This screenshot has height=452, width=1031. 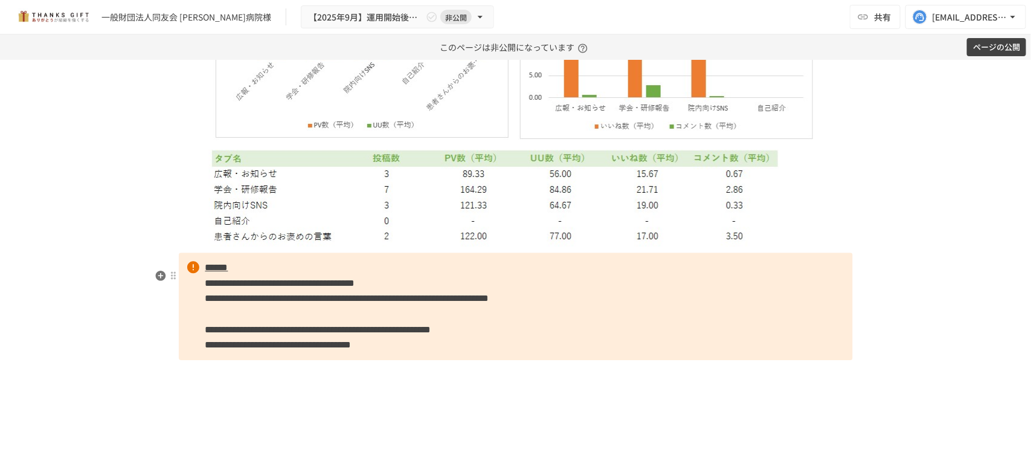 I want to click on button: ページの公開, so click(x=997, y=47).